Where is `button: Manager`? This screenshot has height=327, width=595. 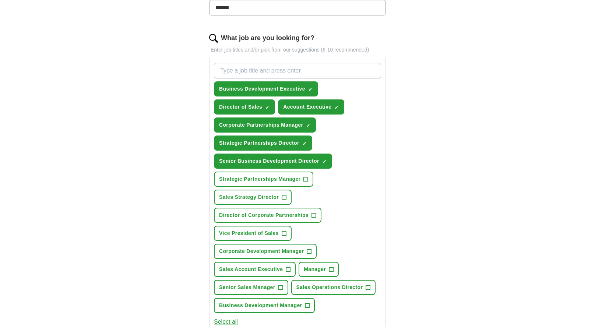
button: Manager is located at coordinates (319, 269).